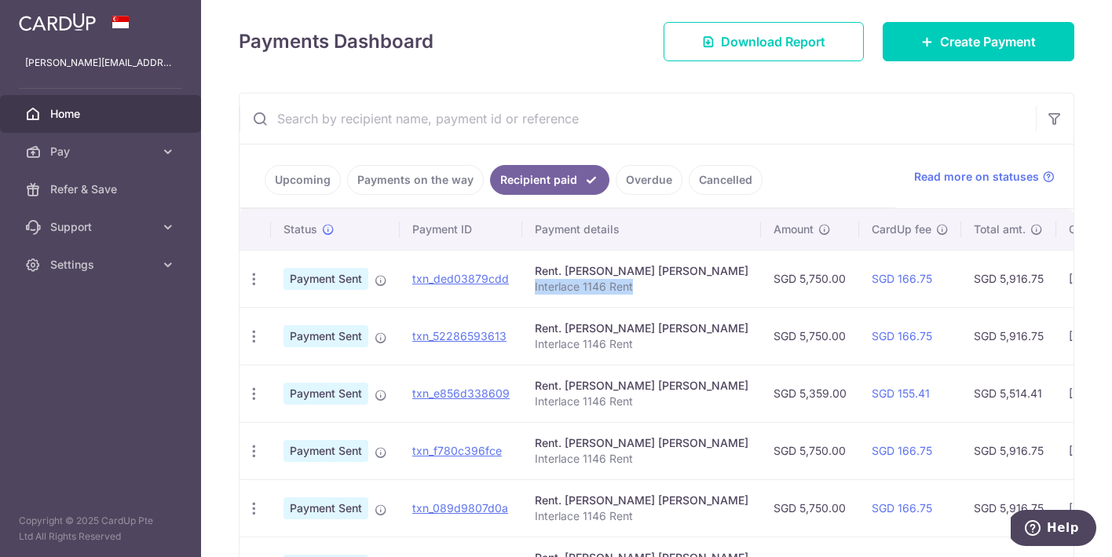 The height and width of the screenshot is (557, 1112). Describe the element at coordinates (300, 229) in the screenshot. I see `span: Status` at that location.